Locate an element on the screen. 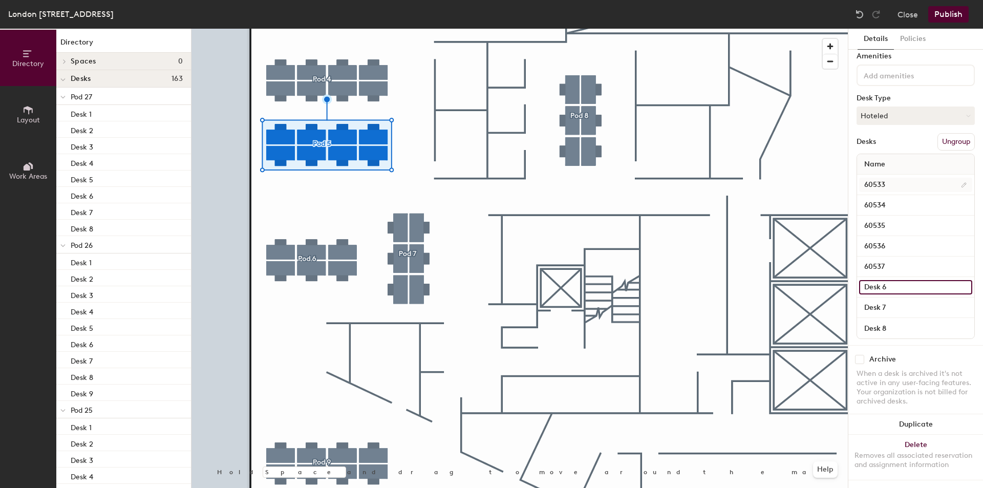  button: Policies is located at coordinates (913, 39).